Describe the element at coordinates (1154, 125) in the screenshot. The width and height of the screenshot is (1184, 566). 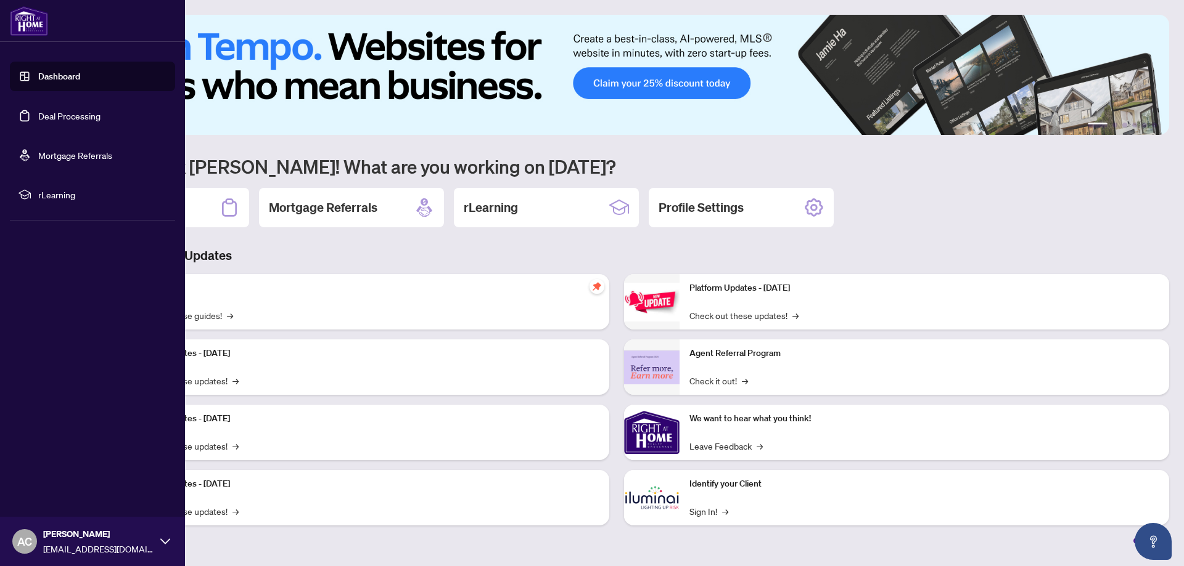
I see `button: 6` at that location.